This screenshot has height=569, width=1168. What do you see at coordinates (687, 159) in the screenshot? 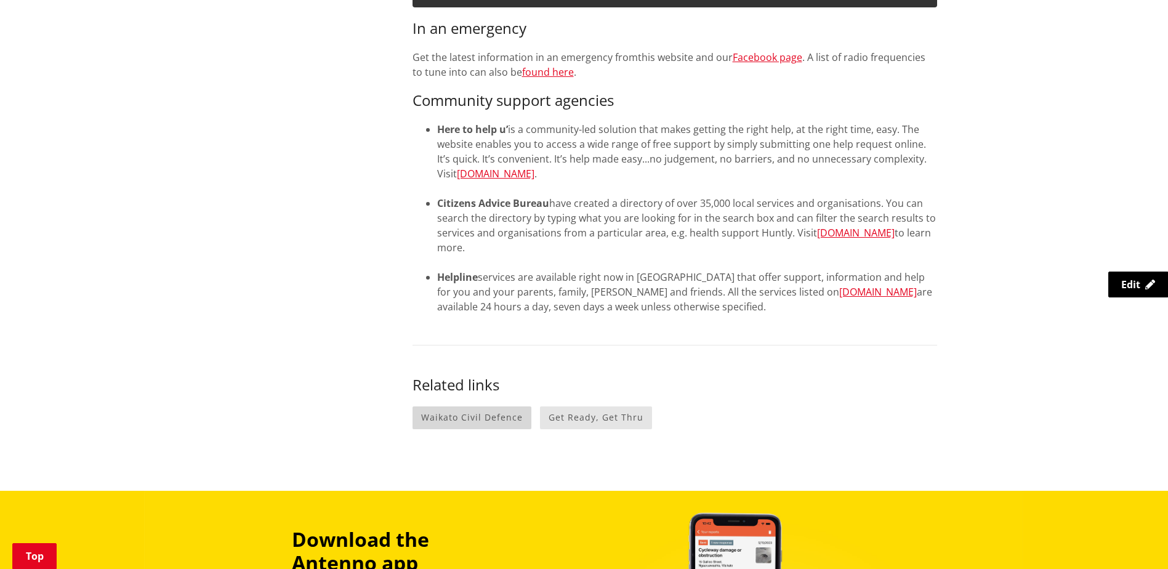
I see `li: is a community-led solution that makes getting the right help, at the right time, easy. The websi...` at bounding box center [687, 159].